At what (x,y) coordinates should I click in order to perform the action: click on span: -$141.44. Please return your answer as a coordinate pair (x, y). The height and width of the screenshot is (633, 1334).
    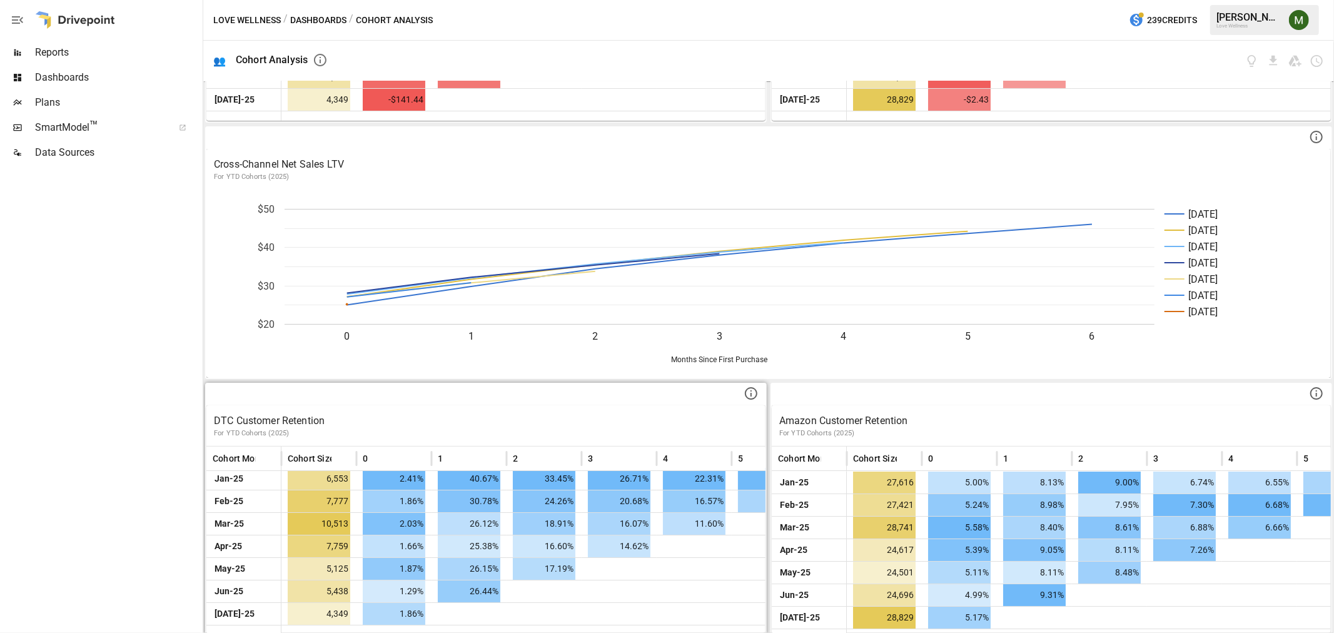
    Looking at the image, I should click on (394, 99).